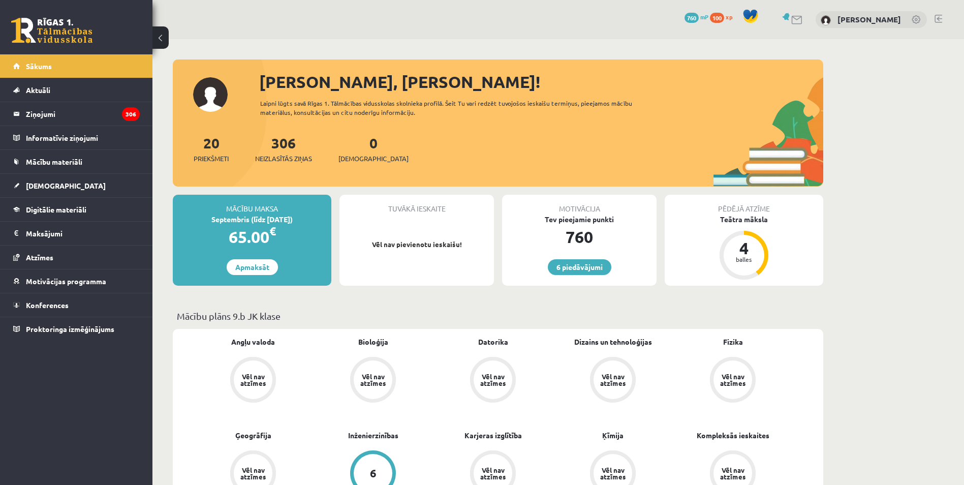 The width and height of the screenshot is (964, 485). What do you see at coordinates (252, 204) in the screenshot?
I see `div: Mācību maksa` at bounding box center [252, 204].